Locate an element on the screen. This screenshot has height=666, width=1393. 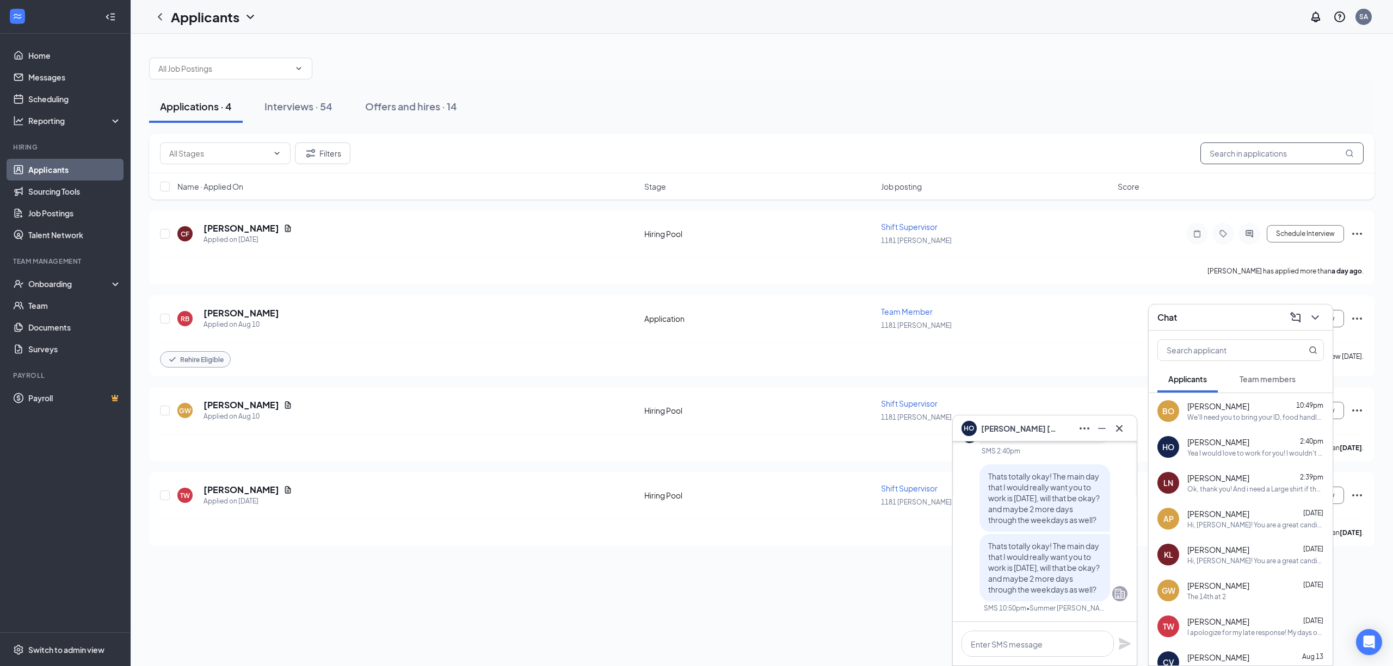
div: SA is located at coordinates (1363, 16).